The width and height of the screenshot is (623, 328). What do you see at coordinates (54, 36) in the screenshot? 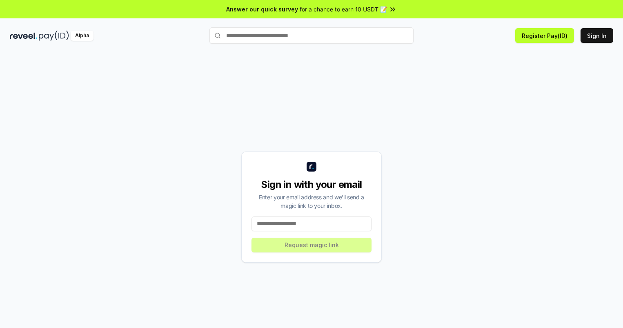
I see `img: pay_id` at bounding box center [54, 36].